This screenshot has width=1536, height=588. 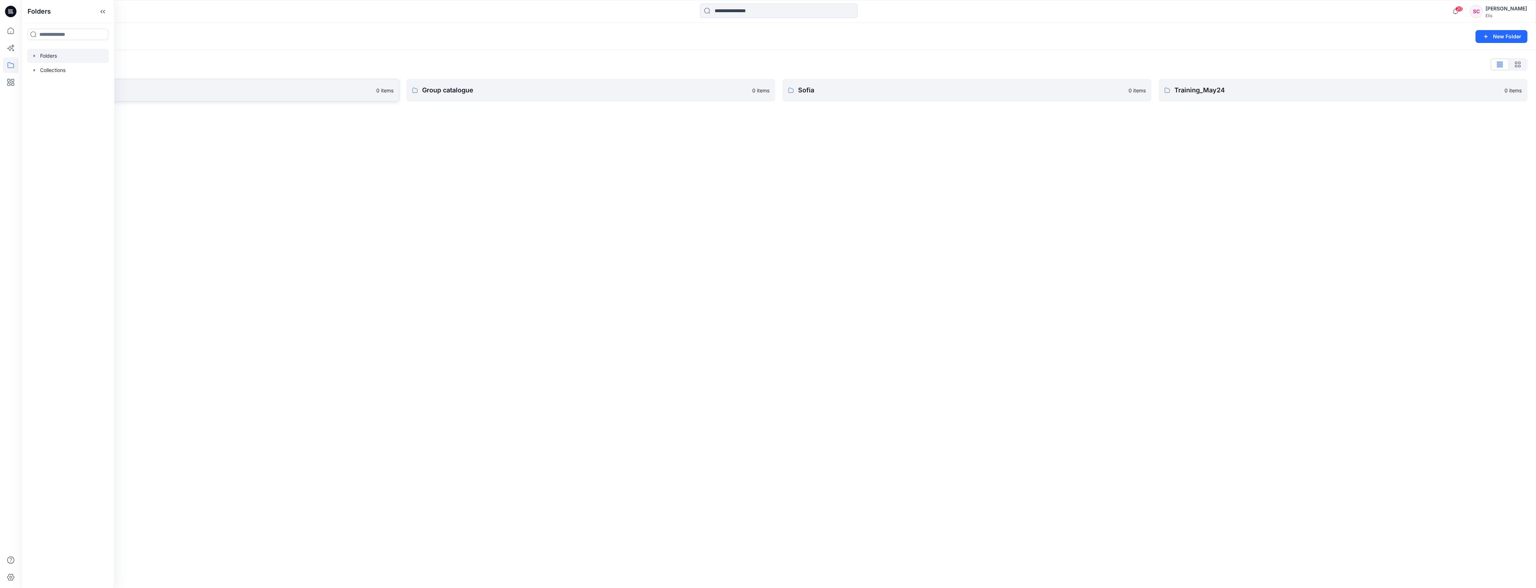 I want to click on p: Group bespoke, so click(x=209, y=90).